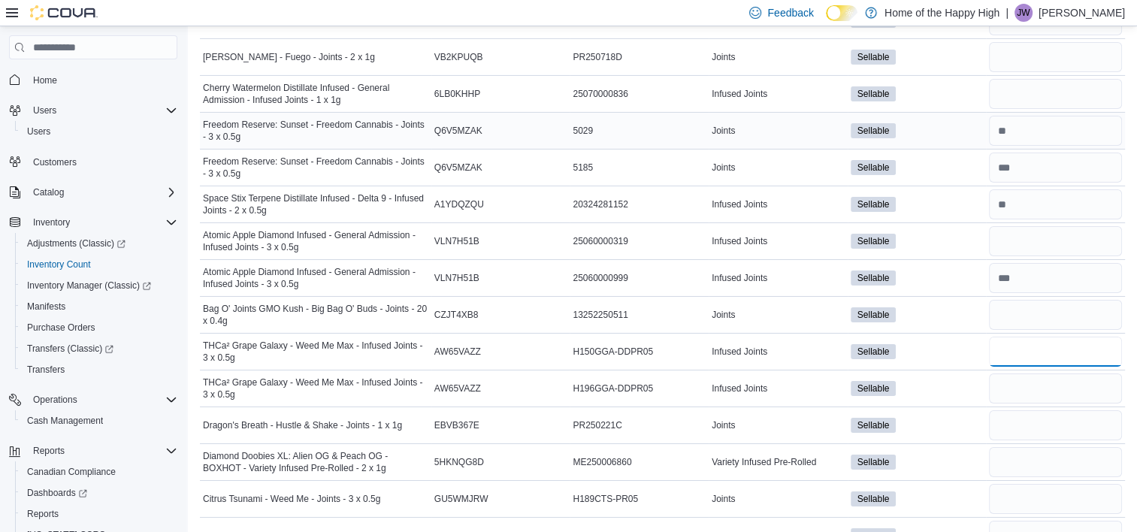  Describe the element at coordinates (316, 462) in the screenshot. I see `span: Diamond Doobies XL: Alien OG & Peach OG - BOXHOT - Variety Infused Pre-Rolled - 2 x 1g` at that location.